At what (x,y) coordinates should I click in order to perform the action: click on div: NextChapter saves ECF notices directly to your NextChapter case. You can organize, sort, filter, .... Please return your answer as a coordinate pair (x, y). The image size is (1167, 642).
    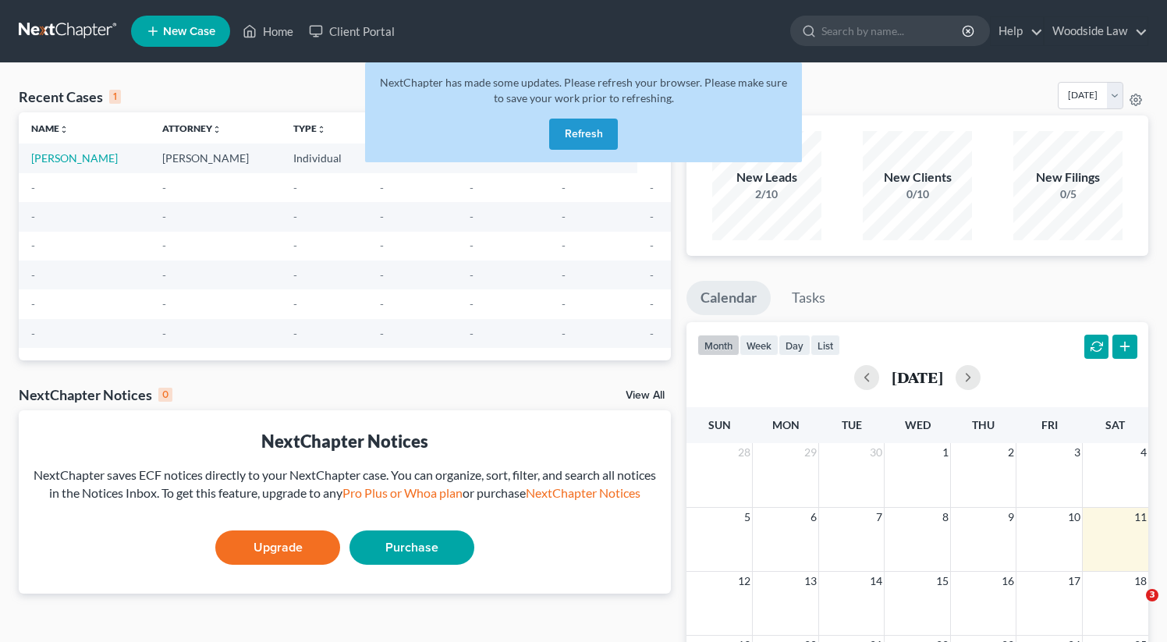
    Looking at the image, I should click on (345, 485).